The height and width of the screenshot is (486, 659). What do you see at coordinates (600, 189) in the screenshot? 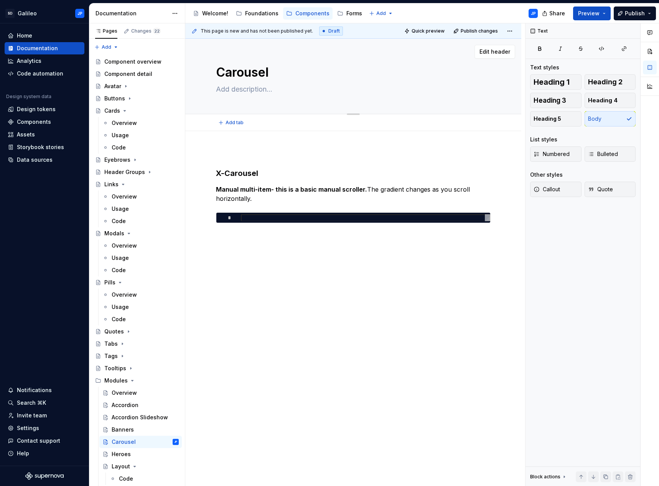
I see `span: Quote` at bounding box center [600, 189].